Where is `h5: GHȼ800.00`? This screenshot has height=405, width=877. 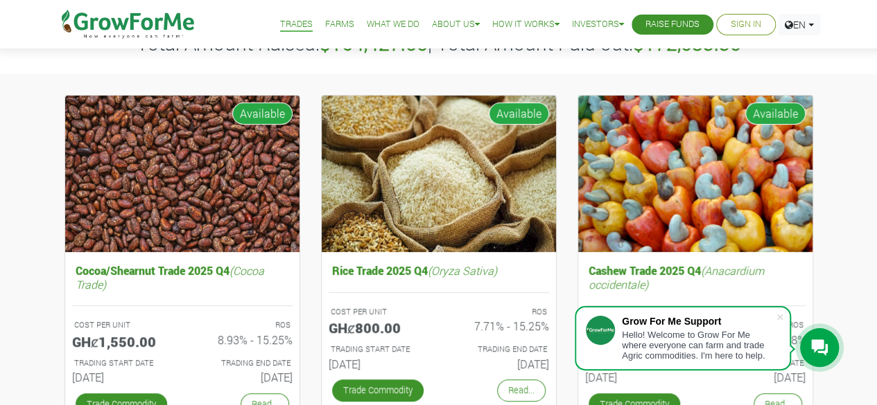
h5: GHȼ800.00 is located at coordinates (378, 328).